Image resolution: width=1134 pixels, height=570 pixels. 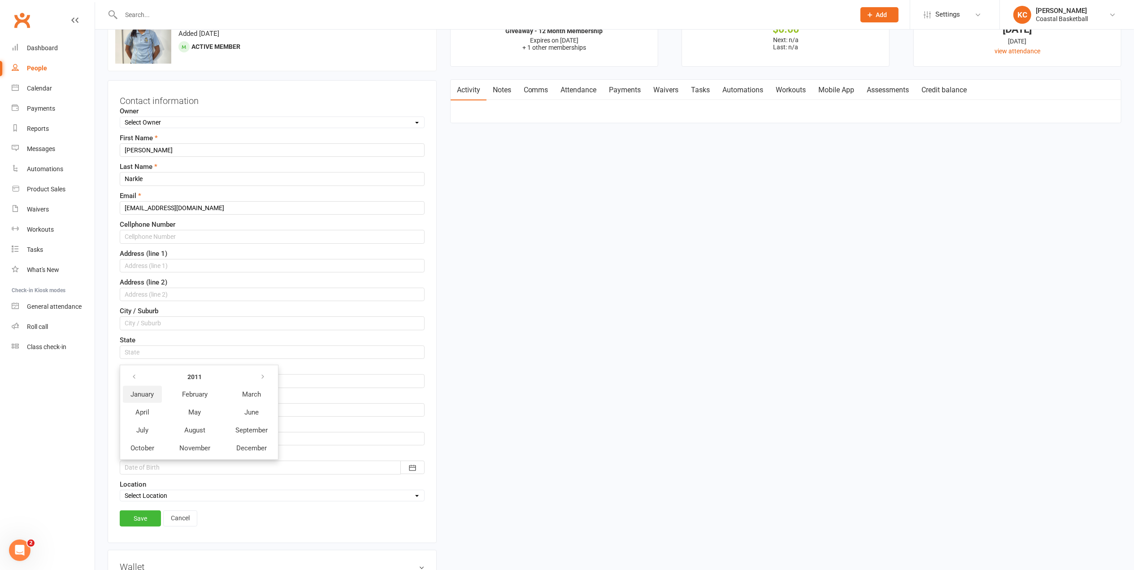 I want to click on div: Messages, so click(x=41, y=149).